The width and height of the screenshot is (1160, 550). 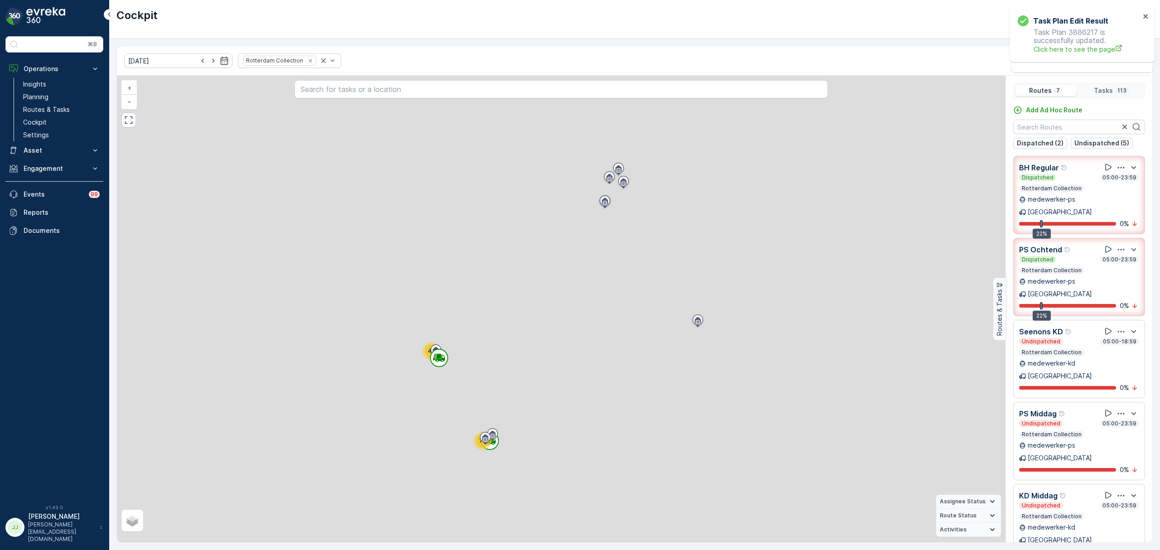 I want to click on p: Asset, so click(x=54, y=150).